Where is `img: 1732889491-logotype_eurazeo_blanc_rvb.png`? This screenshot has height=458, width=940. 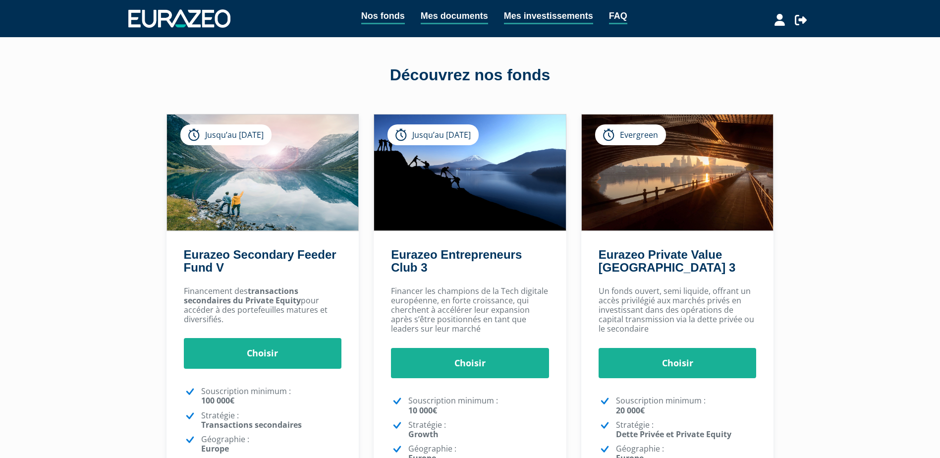
img: 1732889491-logotype_eurazeo_blanc_rvb.png is located at coordinates (179, 18).